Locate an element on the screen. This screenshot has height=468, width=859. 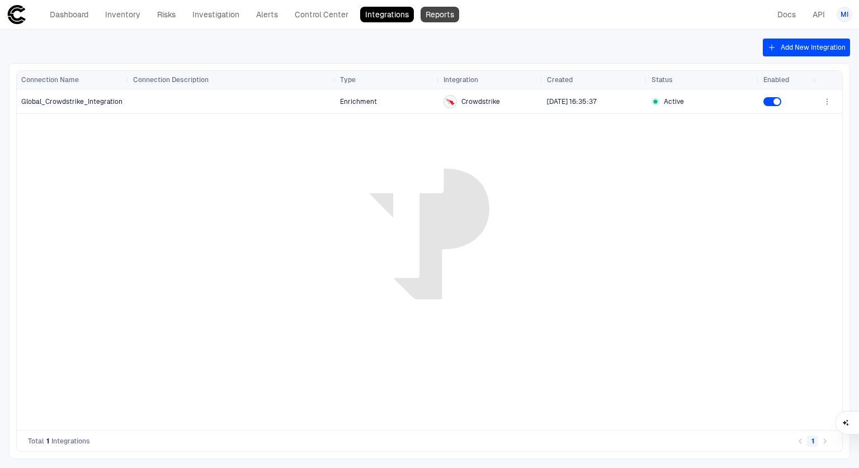
span: Type is located at coordinates (348, 80).